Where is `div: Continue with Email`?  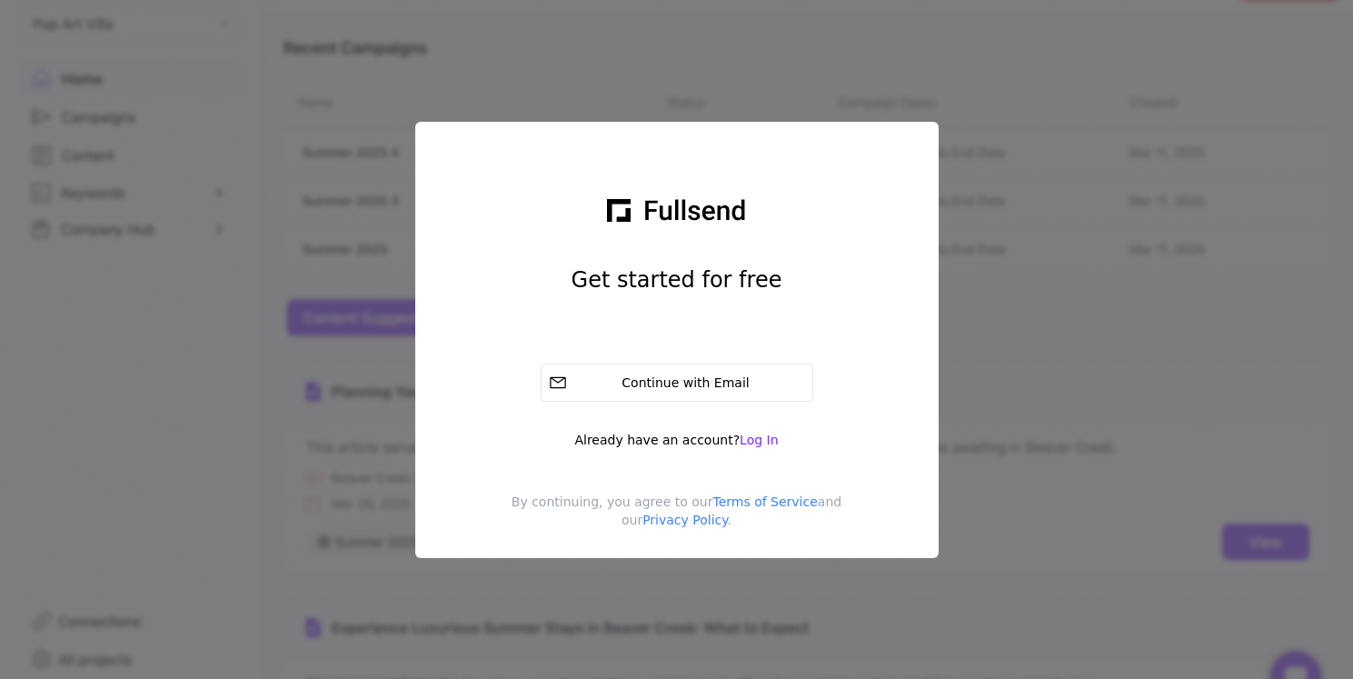
div: Continue with Email is located at coordinates (690, 383).